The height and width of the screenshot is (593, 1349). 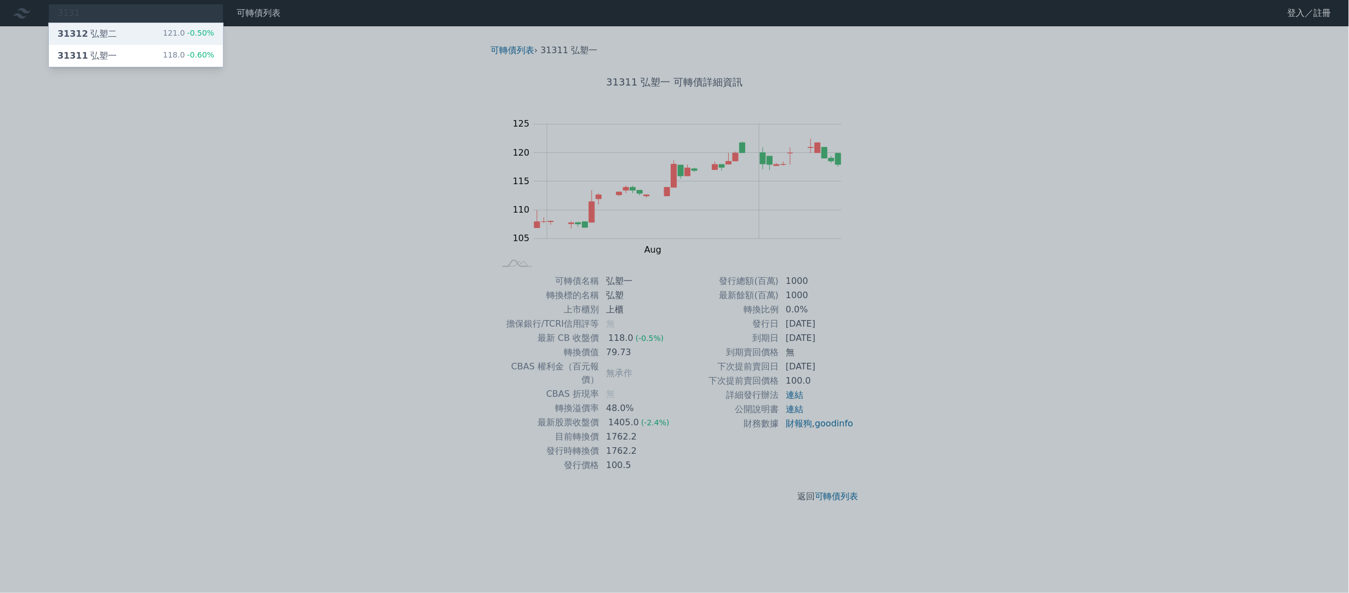 I want to click on div: 弘塑二, so click(x=87, y=34).